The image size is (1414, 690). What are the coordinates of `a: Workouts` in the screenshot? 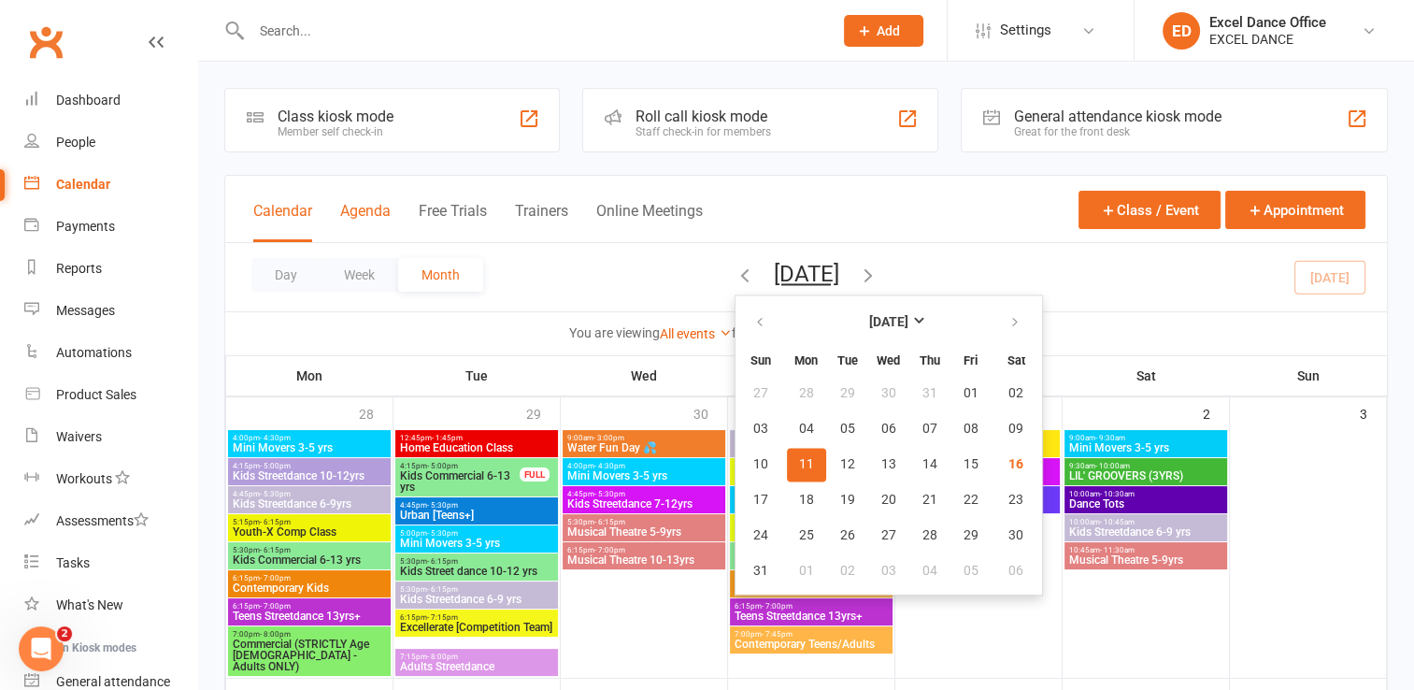 It's located at (110, 478).